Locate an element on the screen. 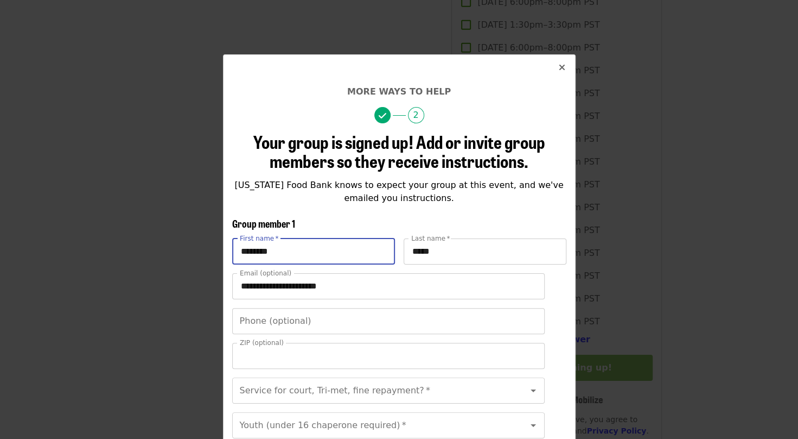  label: First name is located at coordinates (259, 238).